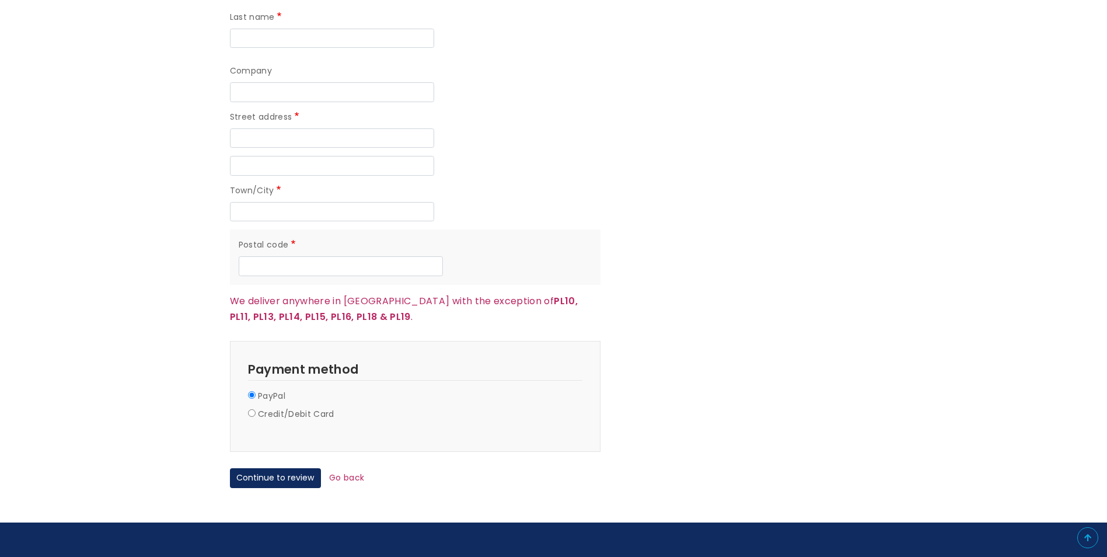  Describe the element at coordinates (251, 71) in the screenshot. I see `label: Company` at that location.